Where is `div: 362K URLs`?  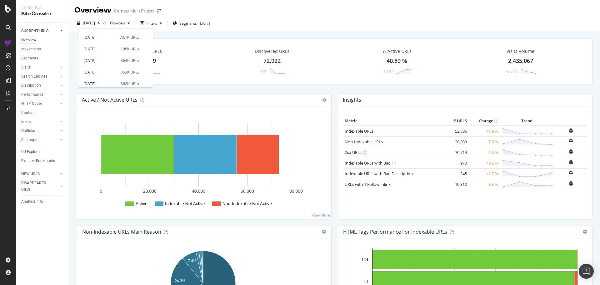
div: 362K URLs is located at coordinates (130, 84).